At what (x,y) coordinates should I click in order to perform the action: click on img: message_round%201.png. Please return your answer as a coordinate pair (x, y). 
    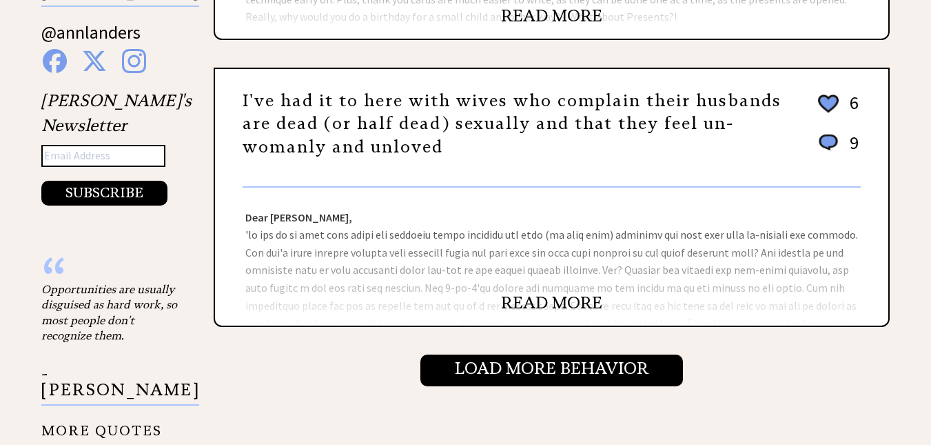
    Looking at the image, I should click on (828, 143).